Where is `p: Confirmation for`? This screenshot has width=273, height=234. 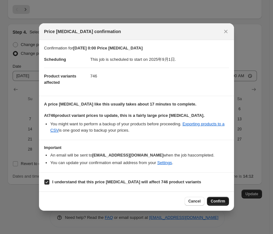
p: Confirmation for is located at coordinates (137, 48).